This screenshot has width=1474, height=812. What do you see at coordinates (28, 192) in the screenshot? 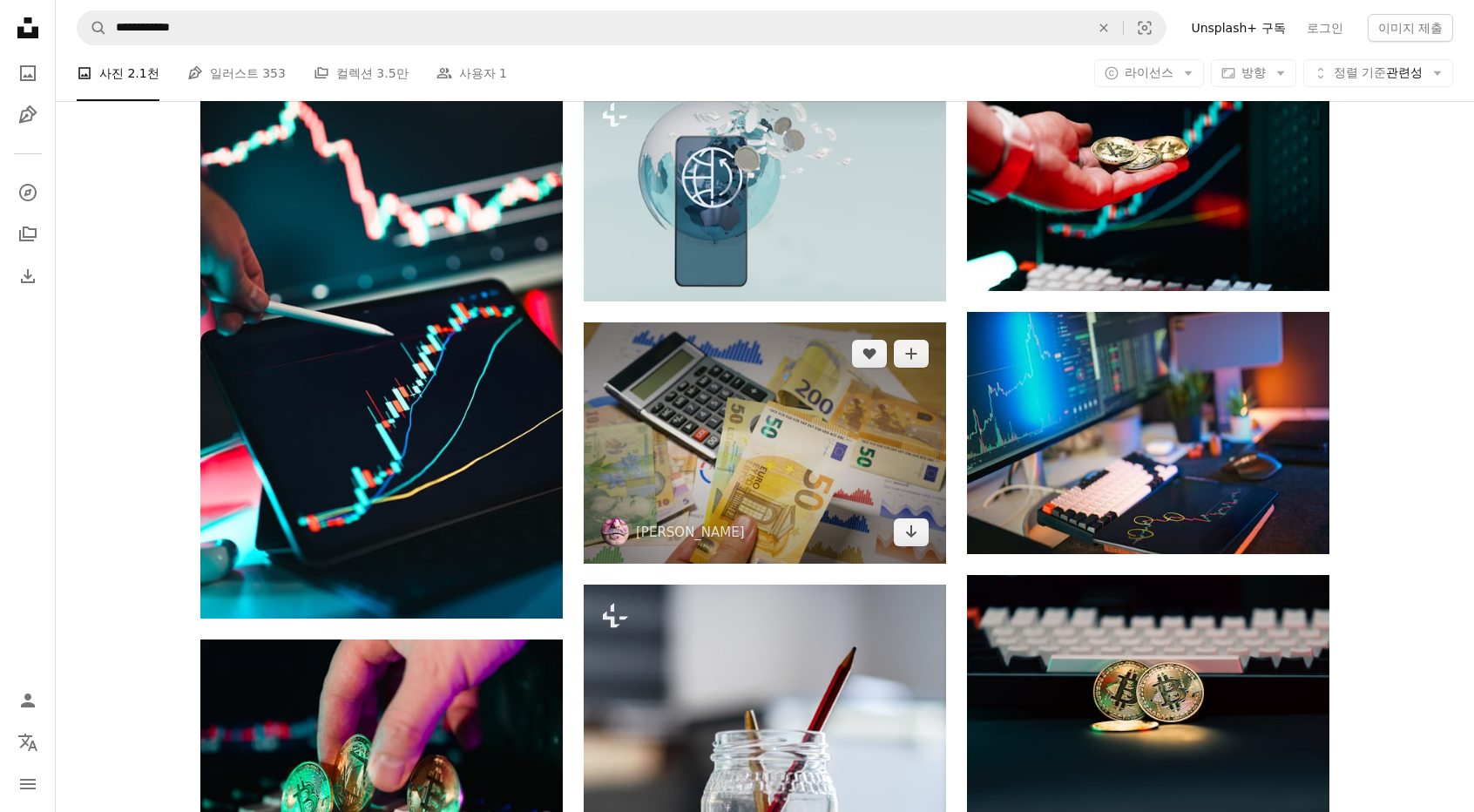
I see `a: 탐색` at bounding box center [28, 192].